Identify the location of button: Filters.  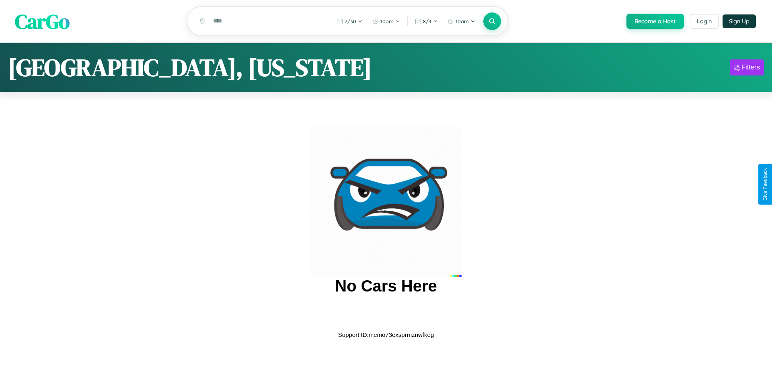
(746, 68).